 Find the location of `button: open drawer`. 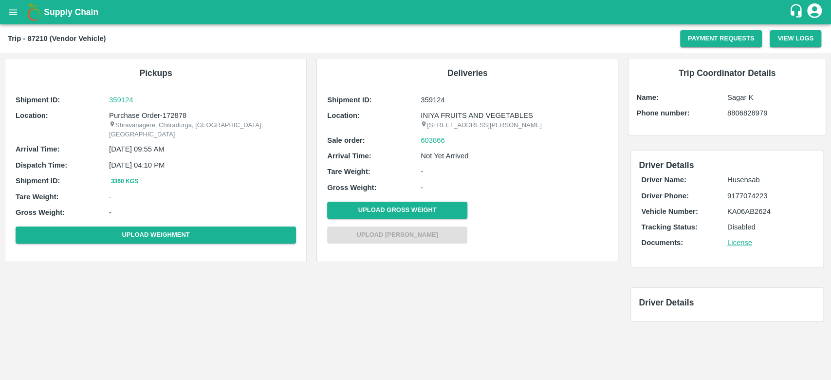

button: open drawer is located at coordinates (13, 12).